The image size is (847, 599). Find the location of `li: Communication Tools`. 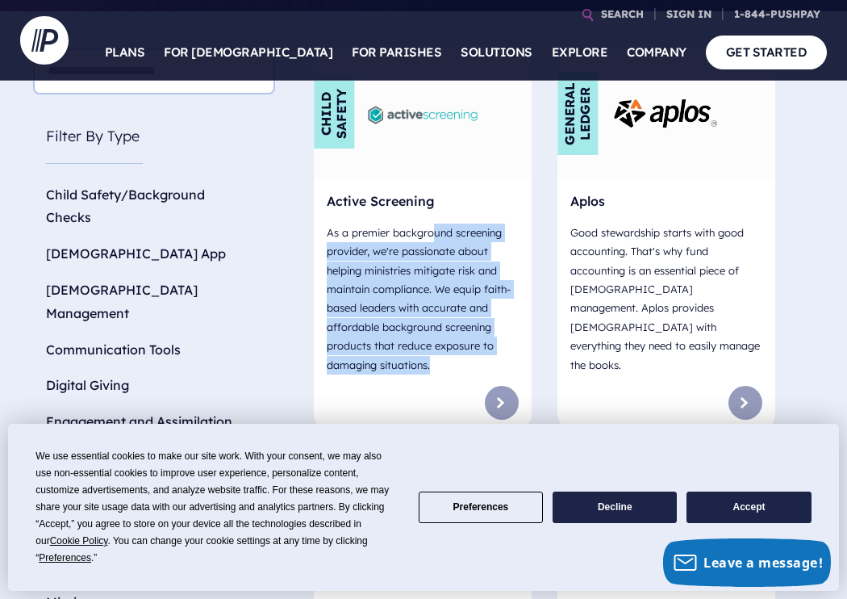

li: Communication Tools is located at coordinates (154, 349).